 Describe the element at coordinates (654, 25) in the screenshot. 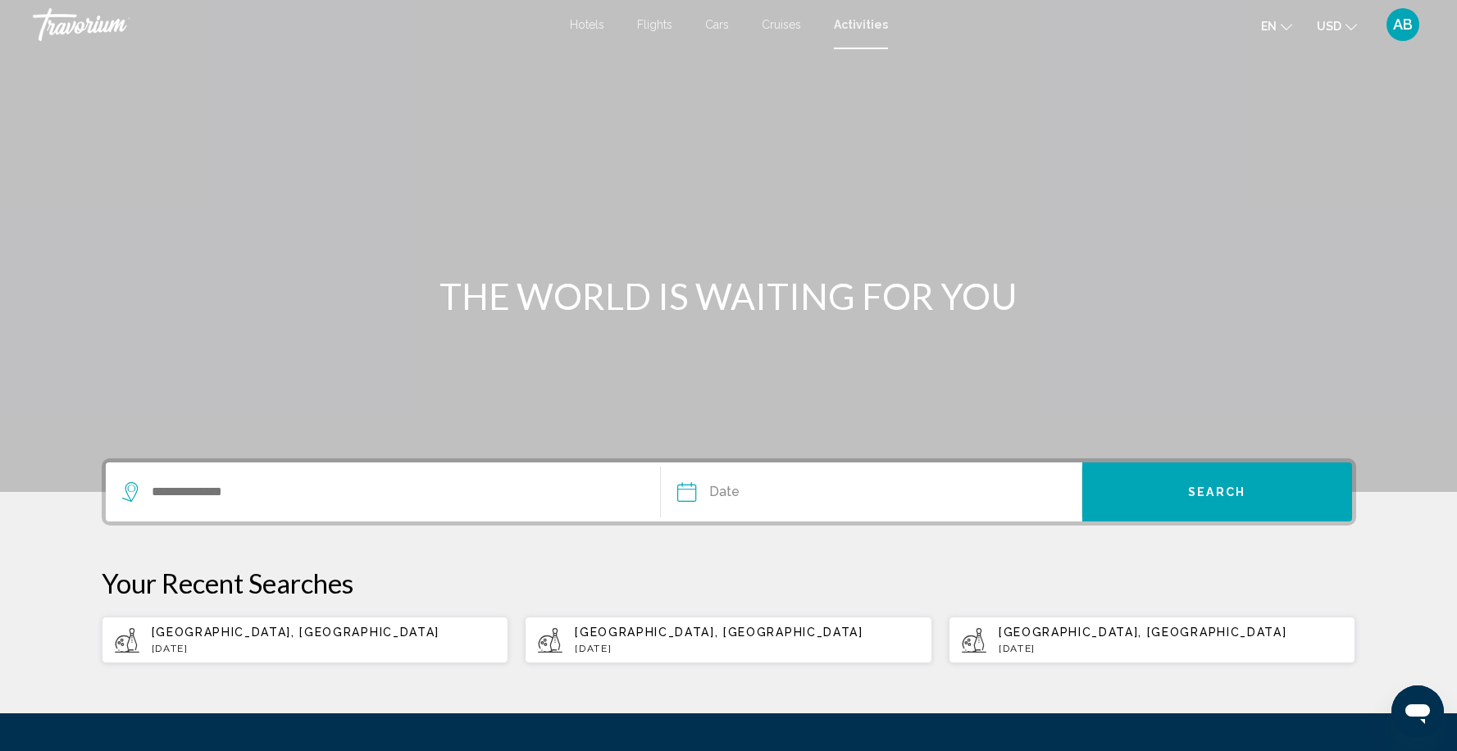

I see `span: Flights` at that location.